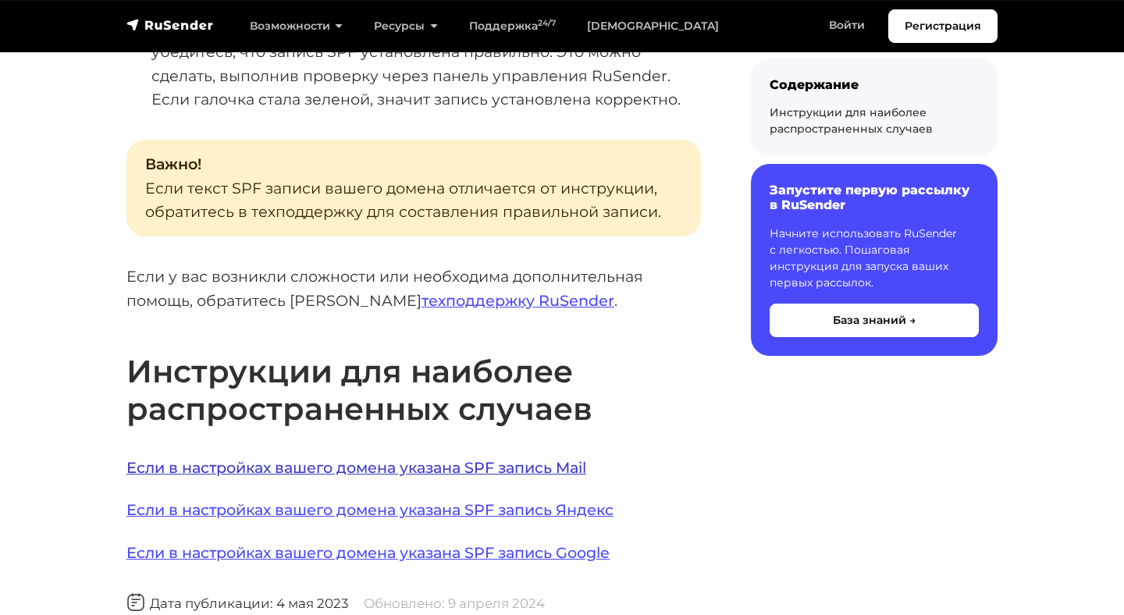  I want to click on div: Содержание, so click(874, 84).